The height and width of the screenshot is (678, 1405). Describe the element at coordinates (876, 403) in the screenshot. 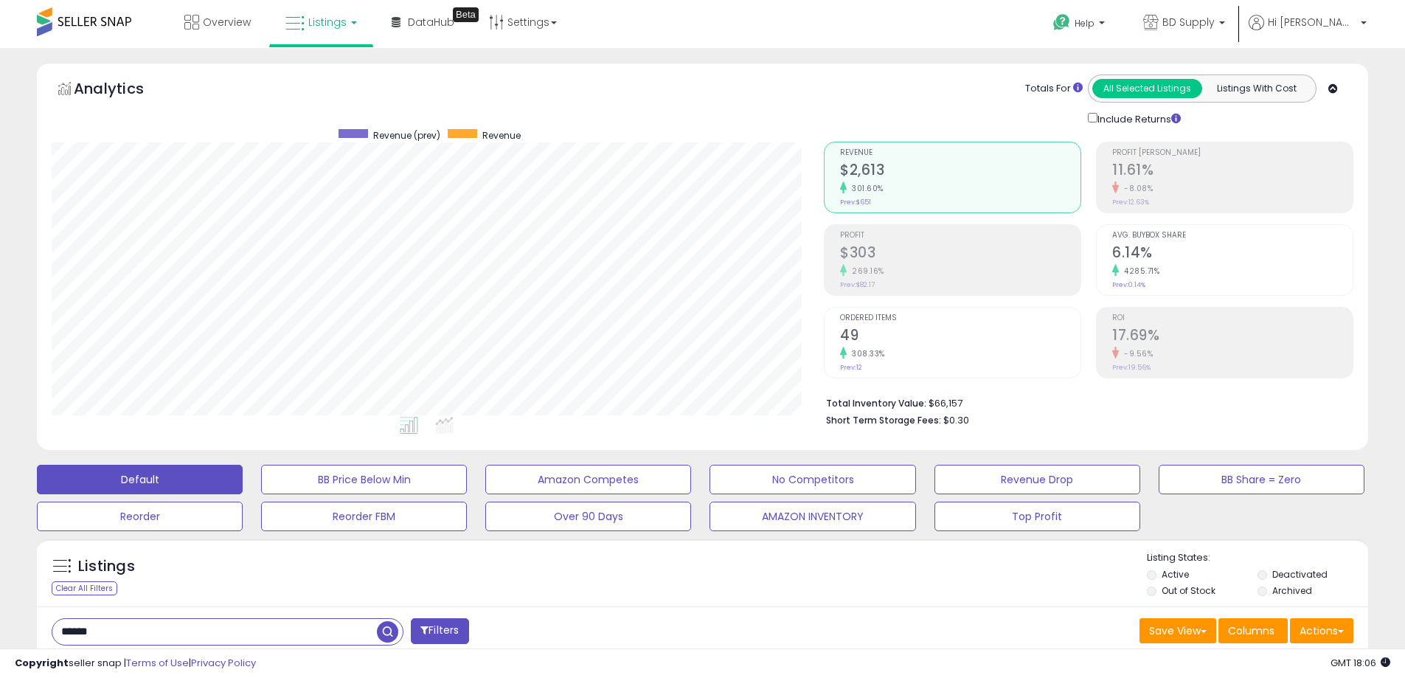

I see `b: Total Inventory Value:` at that location.